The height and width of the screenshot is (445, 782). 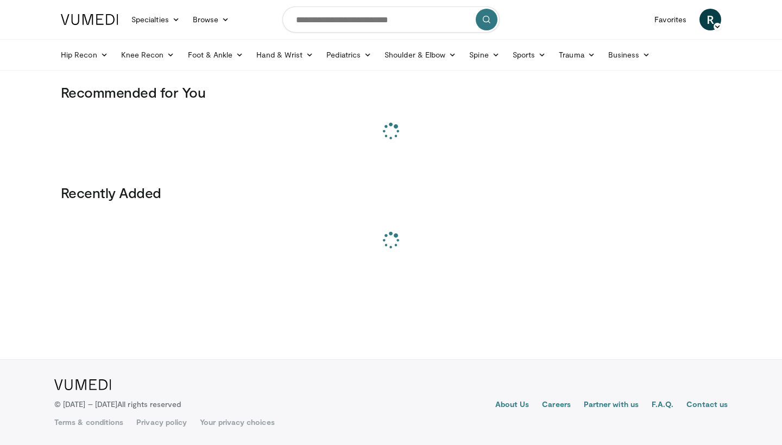 What do you see at coordinates (348, 55) in the screenshot?
I see `a: Pediatrics` at bounding box center [348, 55].